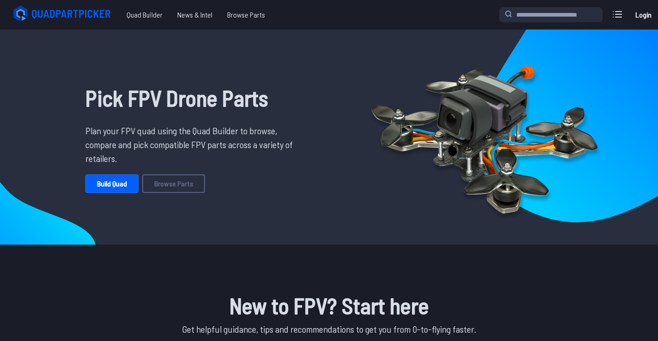  Describe the element at coordinates (195, 15) in the screenshot. I see `span: News & Intel` at that location.